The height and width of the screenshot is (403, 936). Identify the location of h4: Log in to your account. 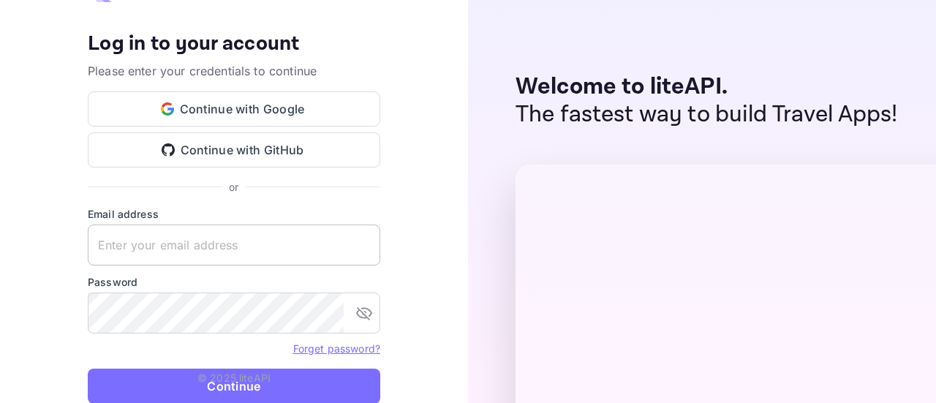
(234, 44).